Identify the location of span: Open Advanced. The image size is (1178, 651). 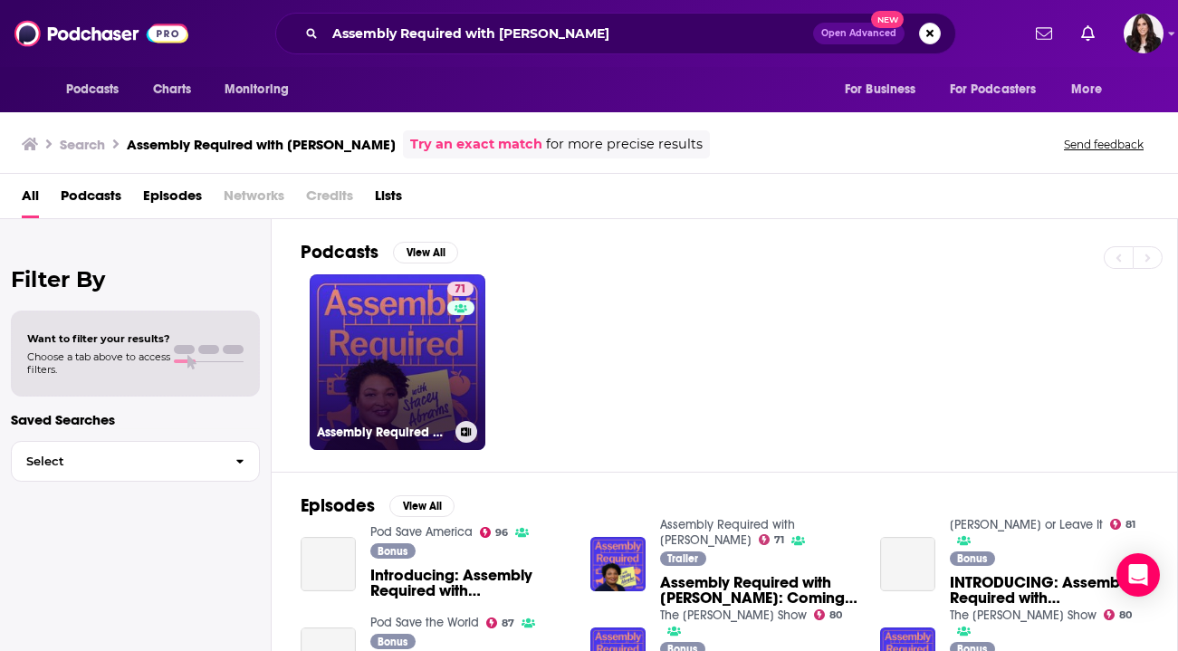
(858, 33).